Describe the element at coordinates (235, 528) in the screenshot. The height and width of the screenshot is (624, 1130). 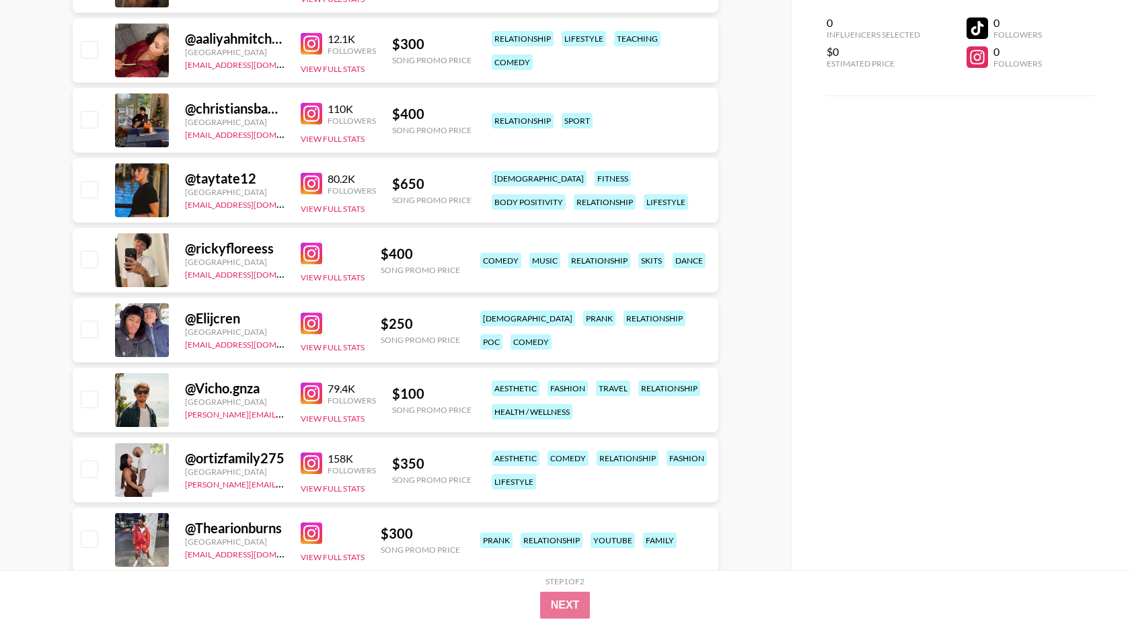
I see `div: @ Thearionburns` at that location.